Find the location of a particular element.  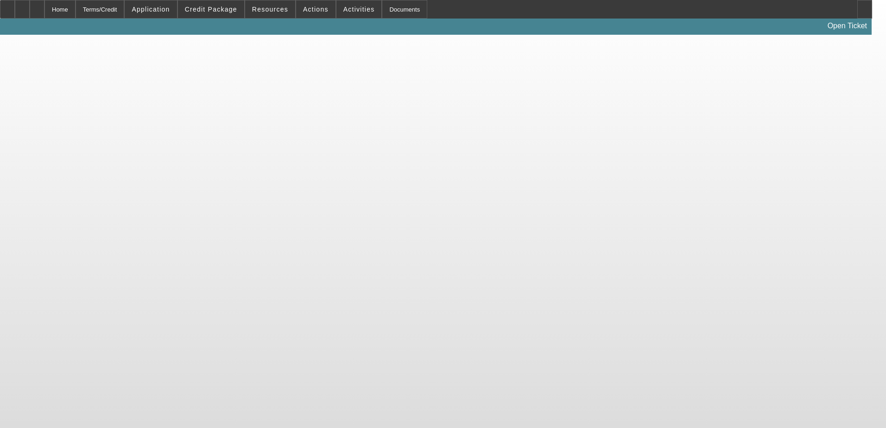

span: Credit Package is located at coordinates (211, 9).